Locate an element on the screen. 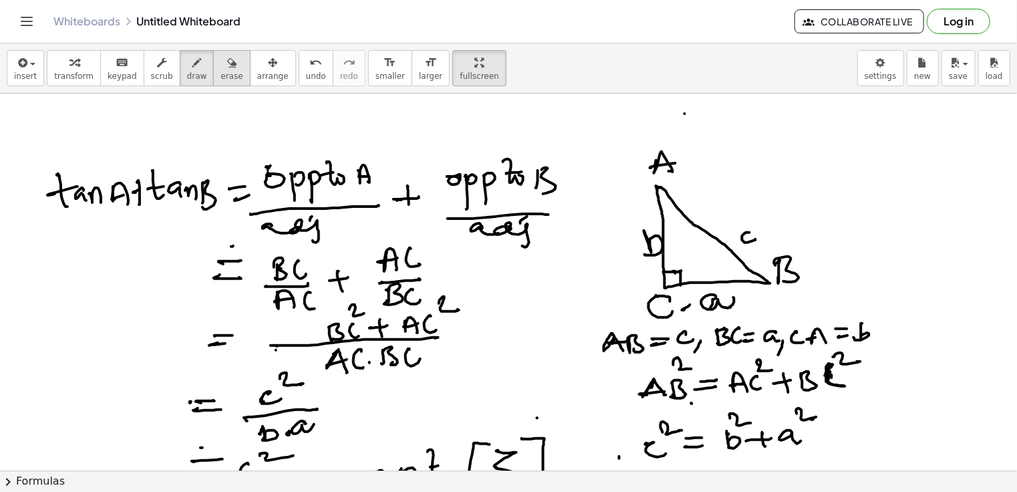 The width and height of the screenshot is (1017, 492). span: load is located at coordinates (995, 76).